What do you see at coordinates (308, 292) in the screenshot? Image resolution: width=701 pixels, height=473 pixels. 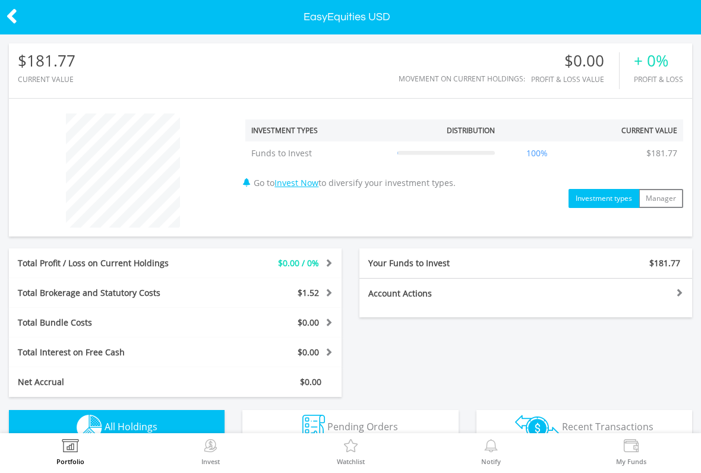 I see `span: $1.52` at bounding box center [308, 292].